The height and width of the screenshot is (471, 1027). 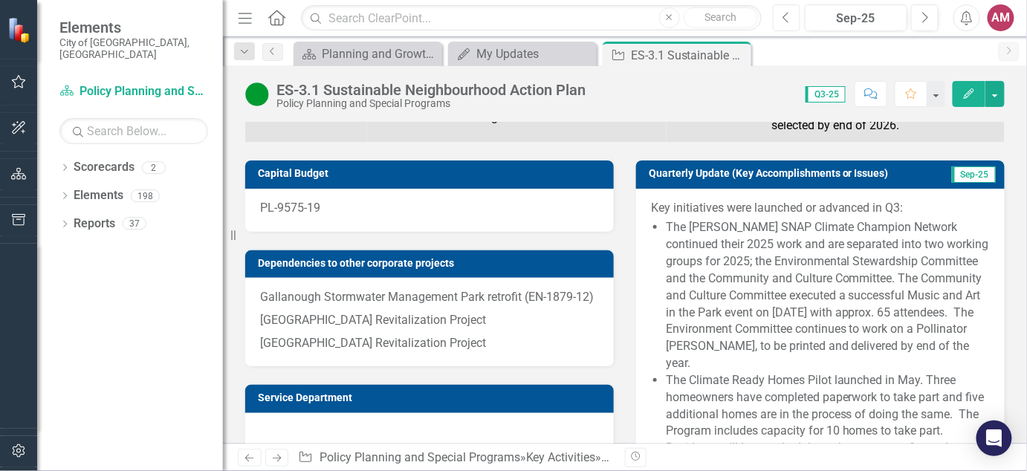 I want to click on span: PL-9575-19, so click(x=290, y=207).